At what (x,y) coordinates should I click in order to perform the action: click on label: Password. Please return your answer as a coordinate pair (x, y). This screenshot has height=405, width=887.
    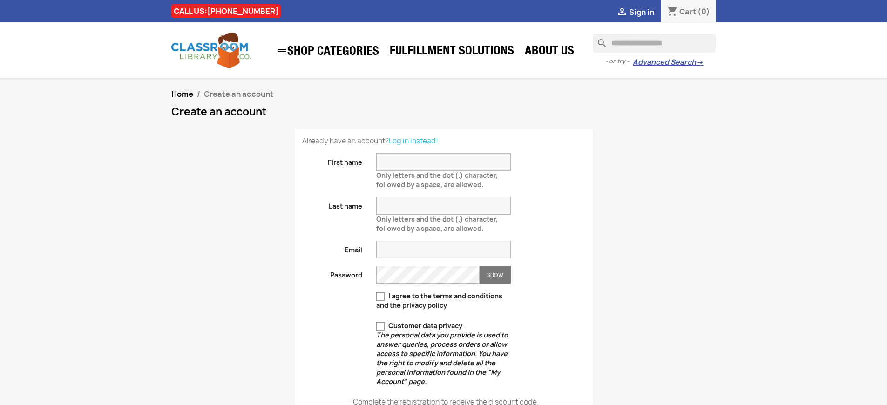
    Looking at the image, I should click on (333, 273).